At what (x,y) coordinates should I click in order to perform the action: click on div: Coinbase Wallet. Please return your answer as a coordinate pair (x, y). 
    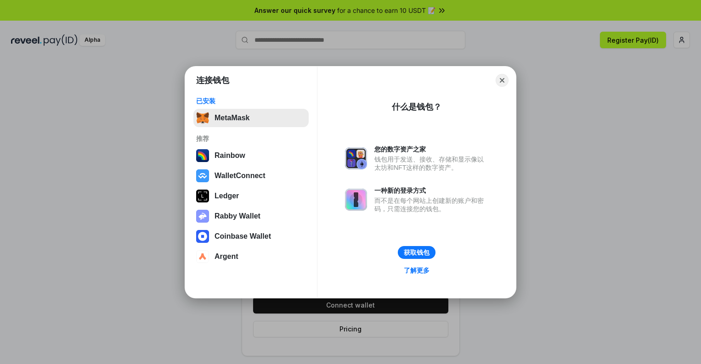
    Looking at the image, I should click on (243, 237).